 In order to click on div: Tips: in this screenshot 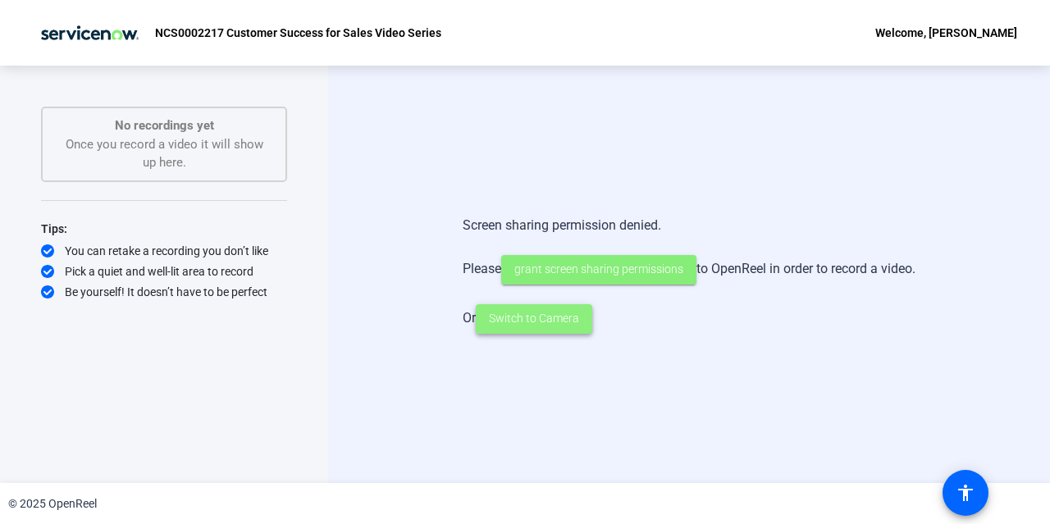, I will do `click(164, 229)`.